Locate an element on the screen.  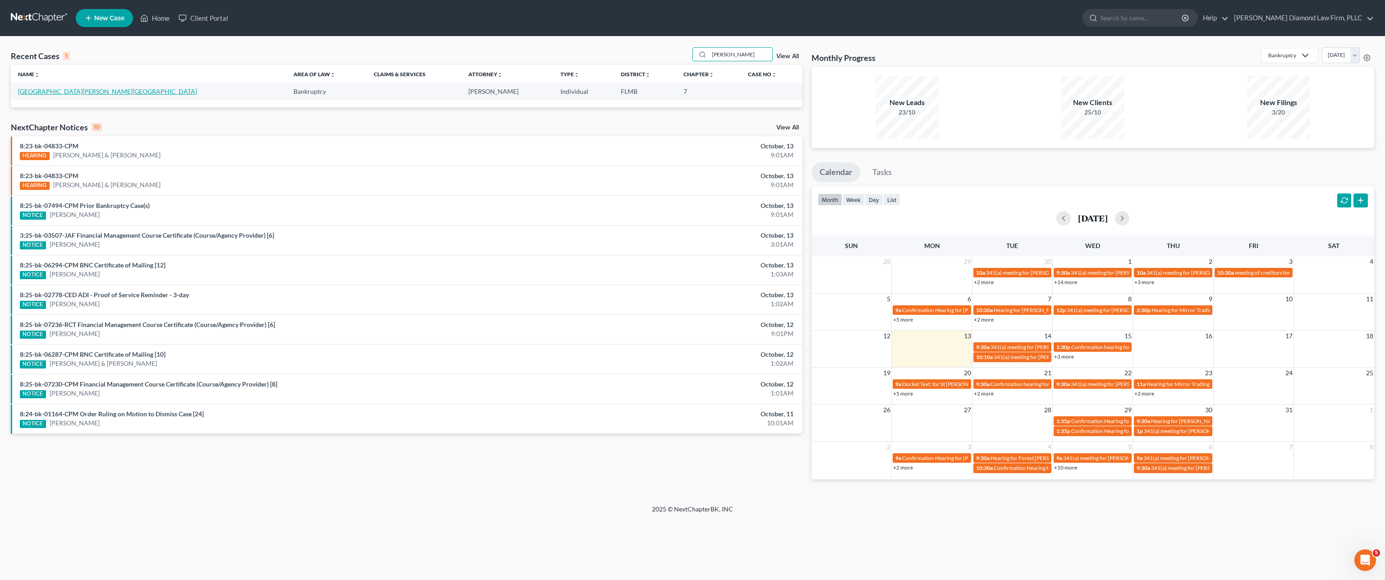
div: Recent Cases is located at coordinates (40, 56).